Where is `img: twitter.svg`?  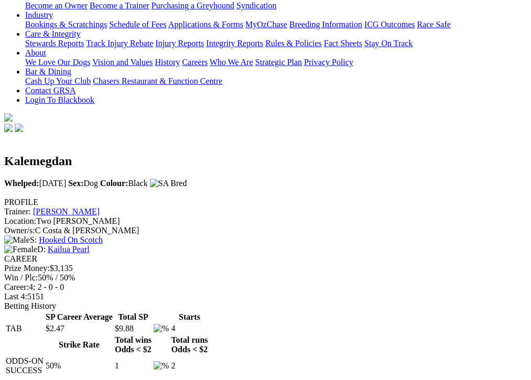
img: twitter.svg is located at coordinates (19, 128).